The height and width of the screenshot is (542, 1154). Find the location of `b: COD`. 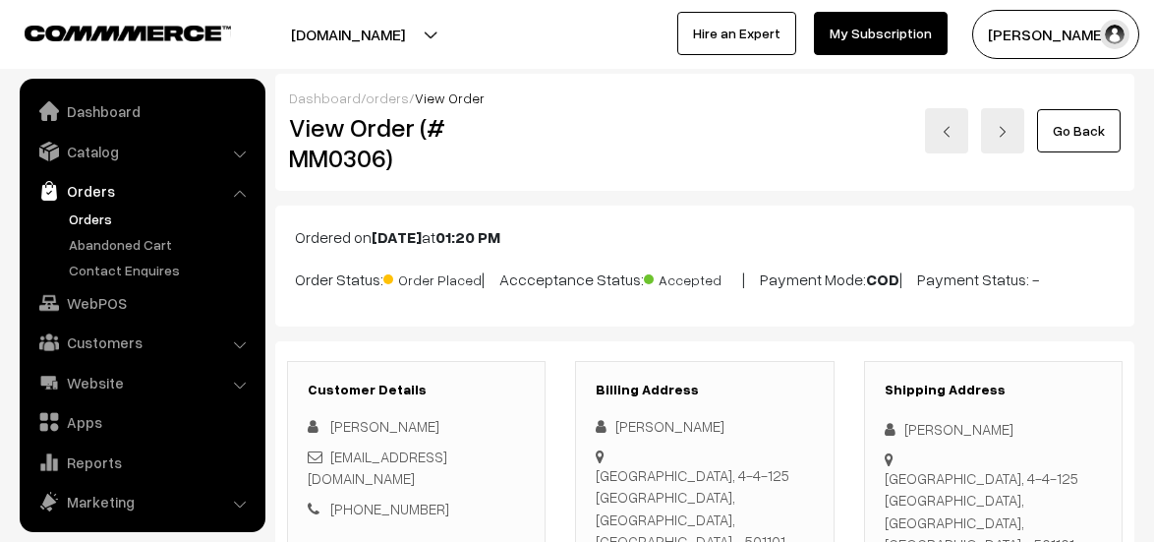

b: COD is located at coordinates (883, 279).